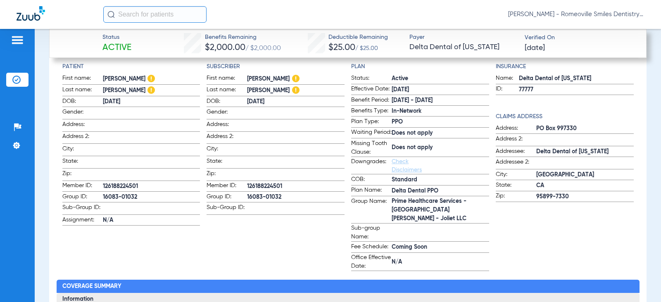 The image size is (661, 302). What do you see at coordinates (440, 122) in the screenshot?
I see `span: PPO` at bounding box center [440, 122].